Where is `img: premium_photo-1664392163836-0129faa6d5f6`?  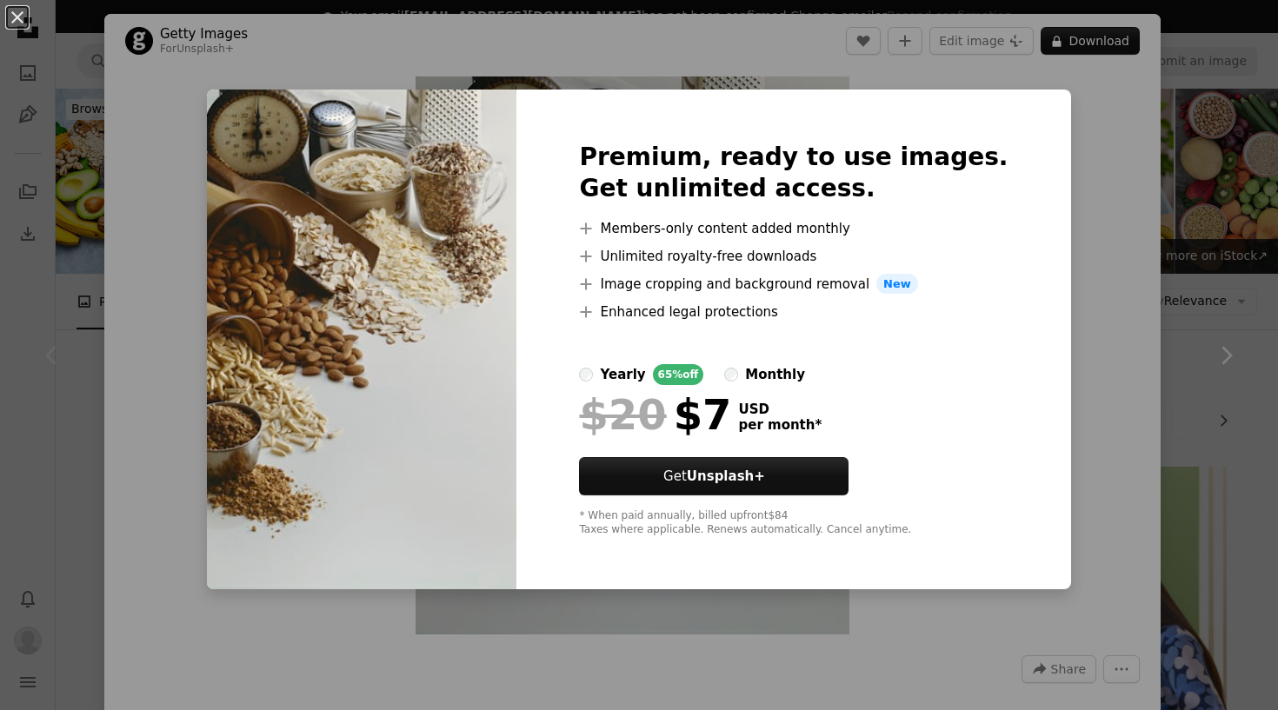
img: premium_photo-1664392163836-0129faa6d5f6 is located at coordinates (362, 340).